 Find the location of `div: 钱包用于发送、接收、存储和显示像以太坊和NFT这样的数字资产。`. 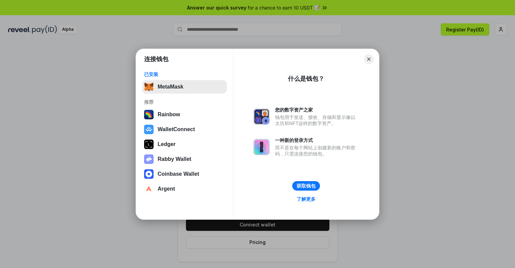

div: 钱包用于发送、接收、存储和显示像以太坊和NFT这样的数字资产。 is located at coordinates (317, 120).